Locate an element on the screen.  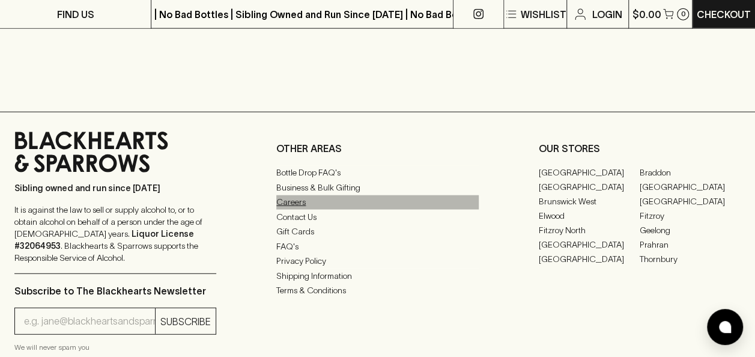
p: Subscribe to The Blackhearts Newsletter is located at coordinates (115, 291).